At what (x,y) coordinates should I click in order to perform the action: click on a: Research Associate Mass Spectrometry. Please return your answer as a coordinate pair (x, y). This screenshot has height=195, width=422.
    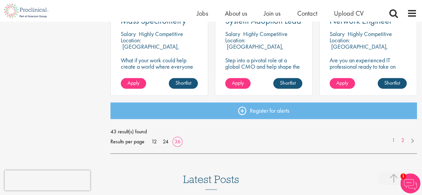
    Looking at the image, I should click on (159, 17).